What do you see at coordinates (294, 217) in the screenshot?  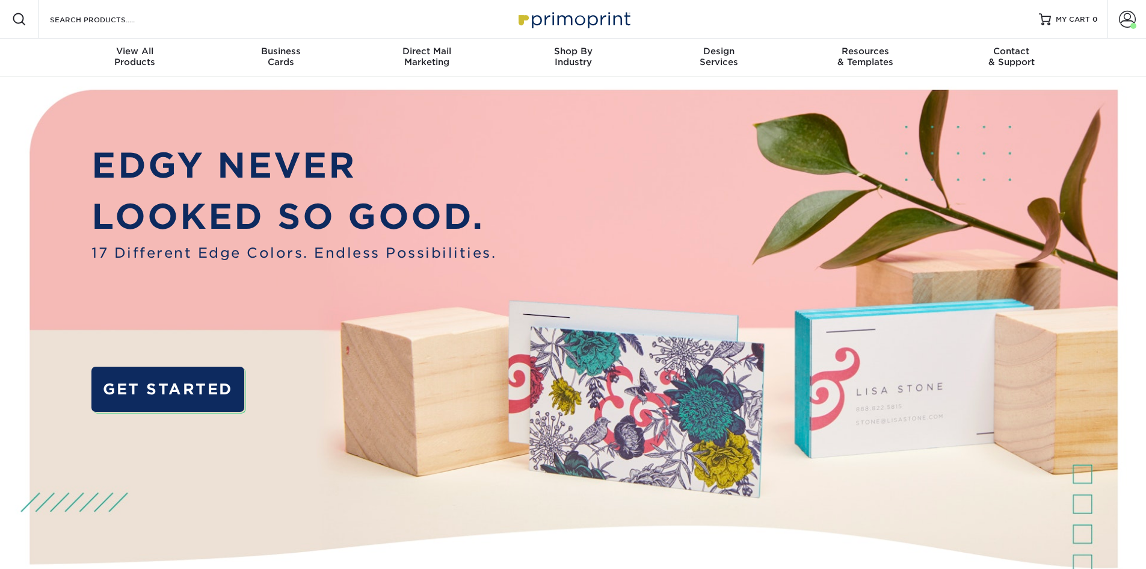 I see `p: LOOKED SO GOOD.` at bounding box center [294, 217].